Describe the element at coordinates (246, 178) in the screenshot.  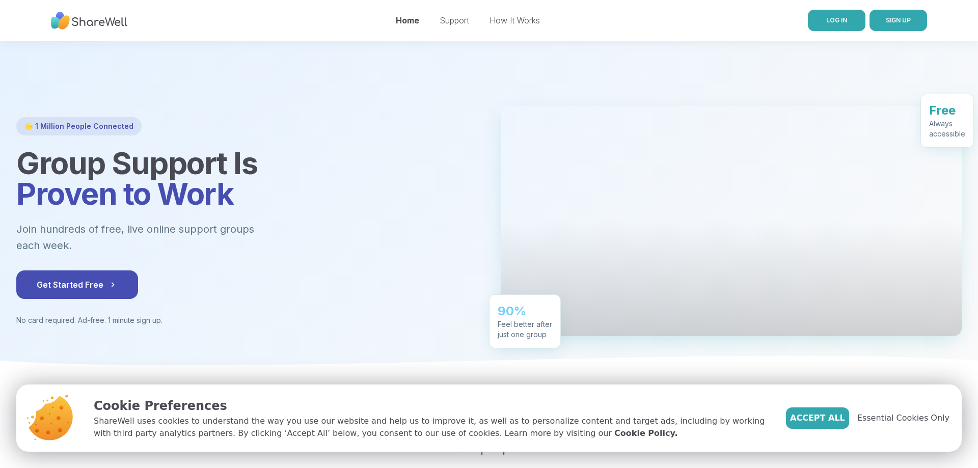
I see `h1: Group Support Is` at that location.